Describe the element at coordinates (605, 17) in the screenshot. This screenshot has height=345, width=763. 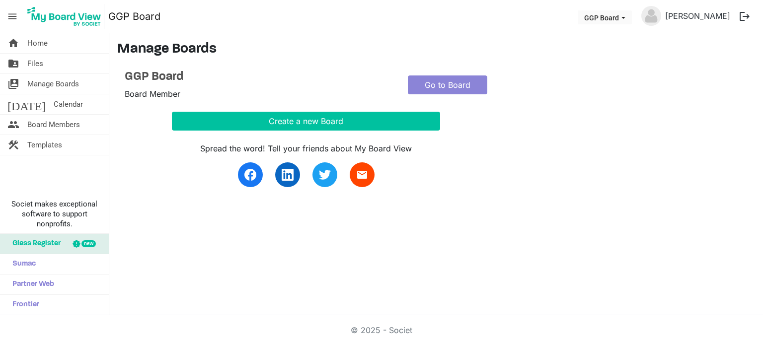
I see `button: GGP Board dropdownbutton` at that location.